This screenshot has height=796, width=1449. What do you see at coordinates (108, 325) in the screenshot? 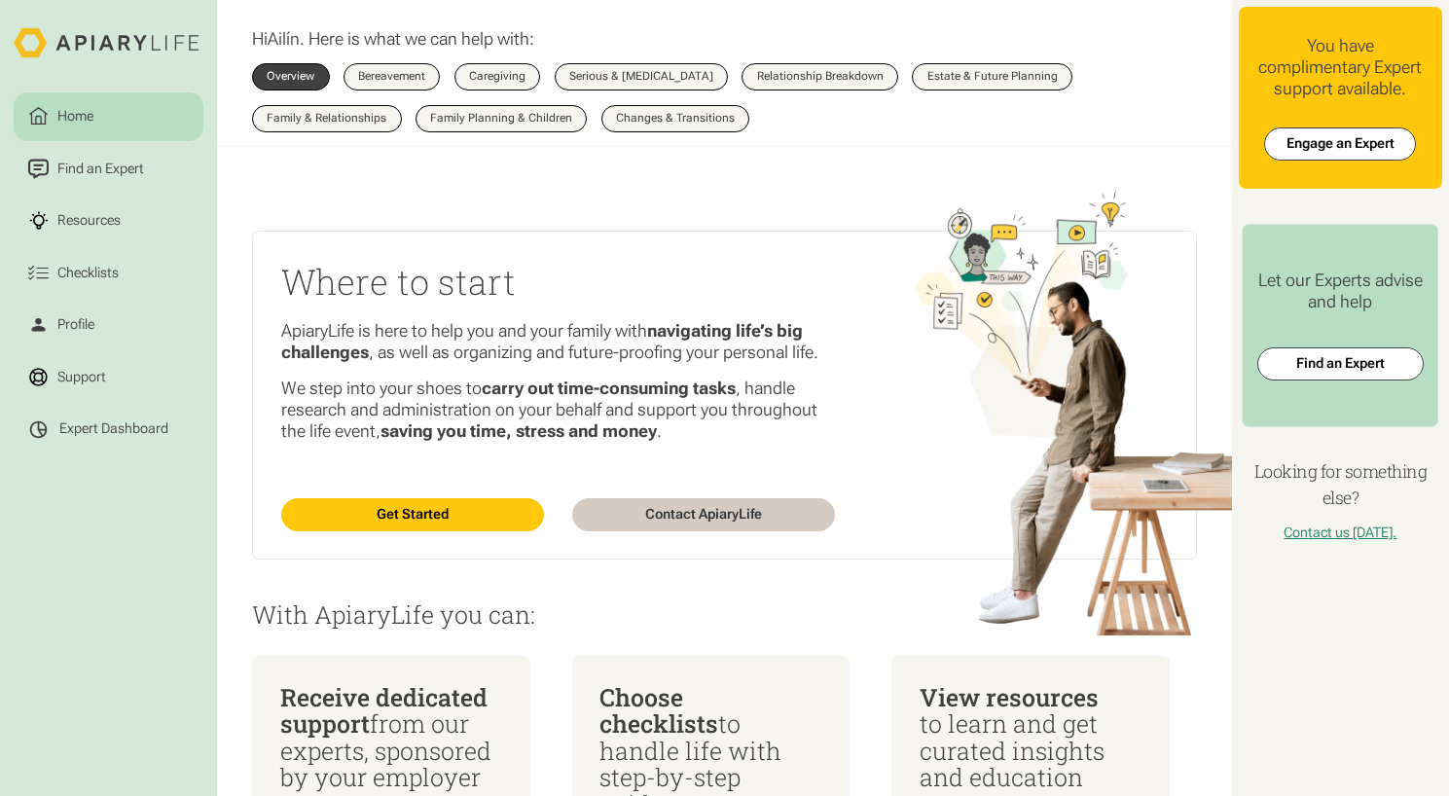
I see `a: Profile` at bounding box center [108, 325].